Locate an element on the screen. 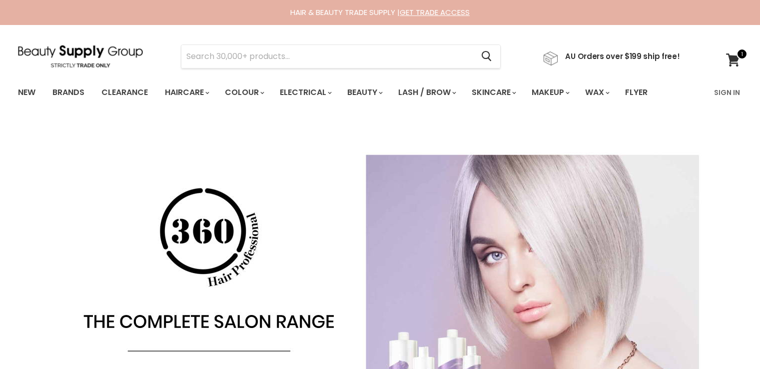  a: Flyer is located at coordinates (636, 92).